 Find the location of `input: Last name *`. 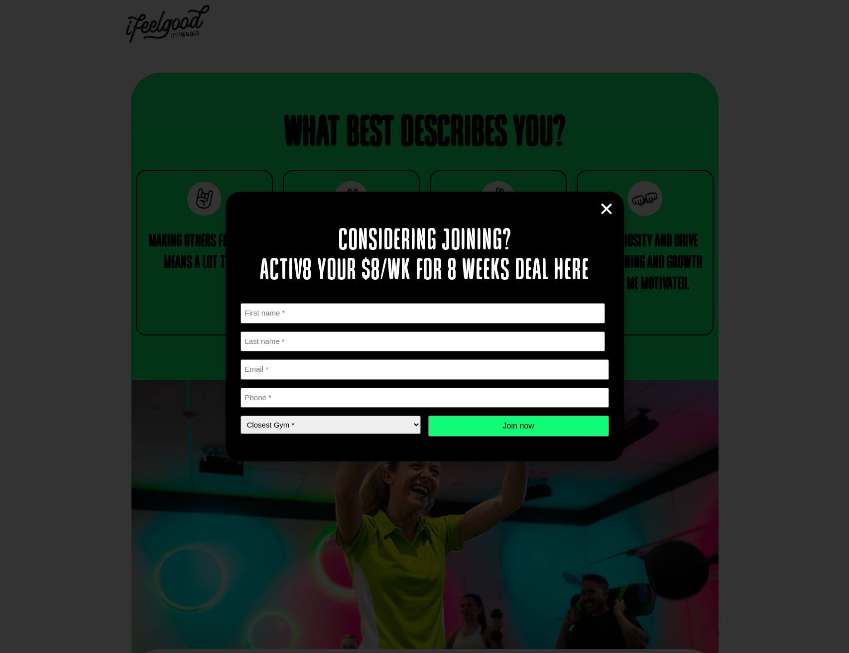

input: Last name * is located at coordinates (423, 342).